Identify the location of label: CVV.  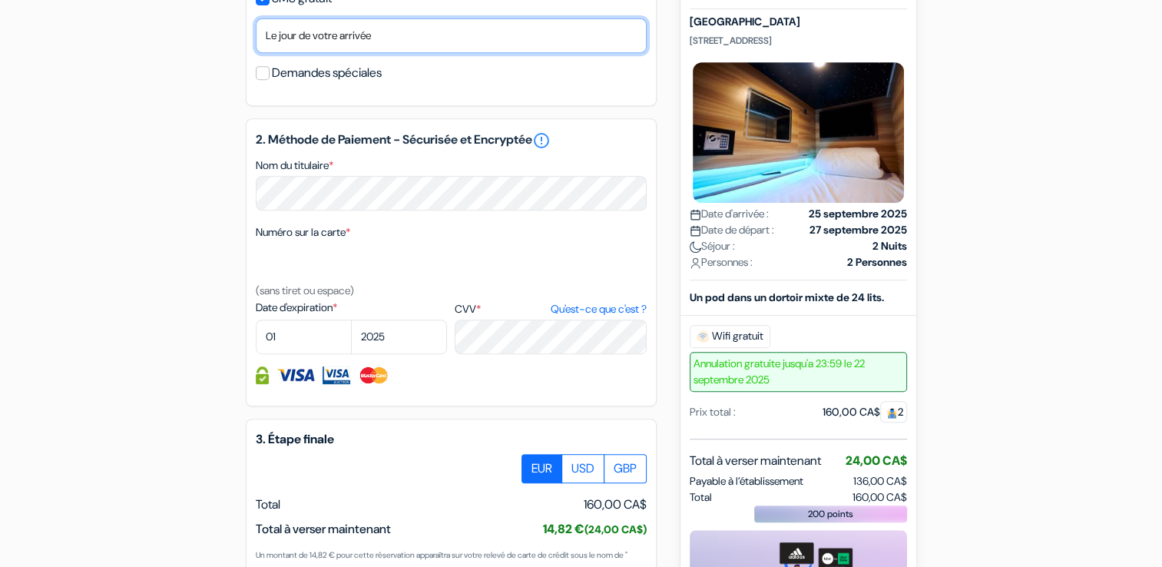
(550, 309).